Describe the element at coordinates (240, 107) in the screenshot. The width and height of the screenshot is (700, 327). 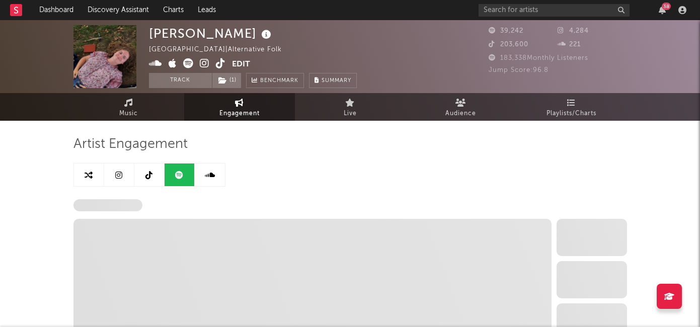
I see `a: Engagement` at that location.